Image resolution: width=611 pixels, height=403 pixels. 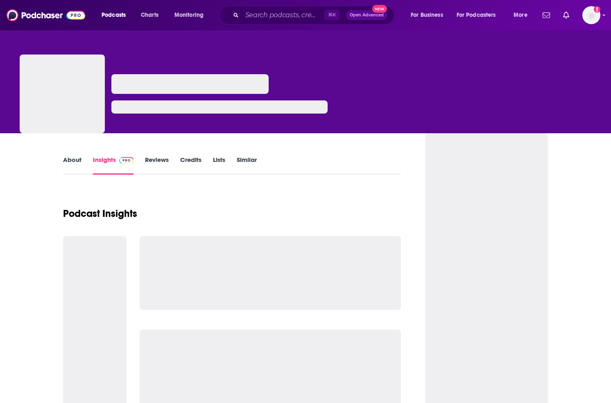 I want to click on img: User Profile, so click(x=591, y=15).